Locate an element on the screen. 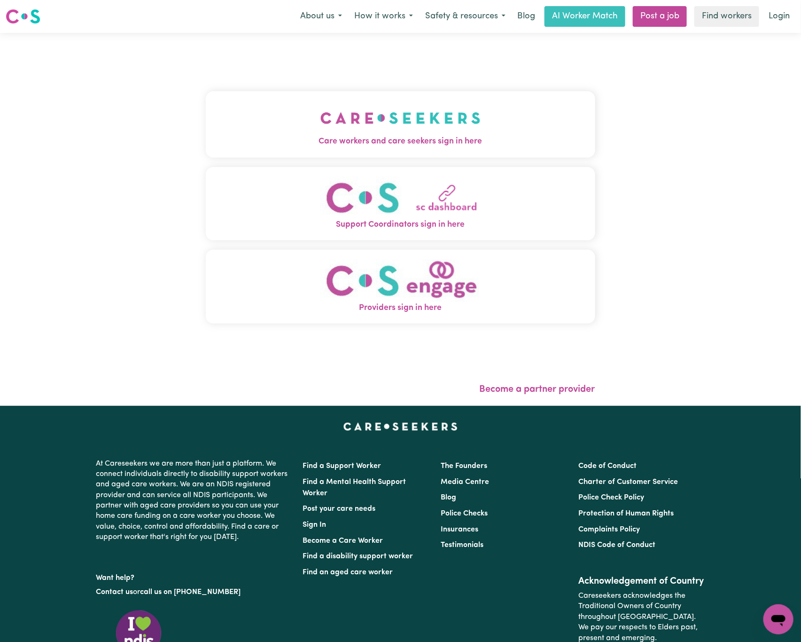 The width and height of the screenshot is (801, 642). a: Insurances is located at coordinates (460, 529).